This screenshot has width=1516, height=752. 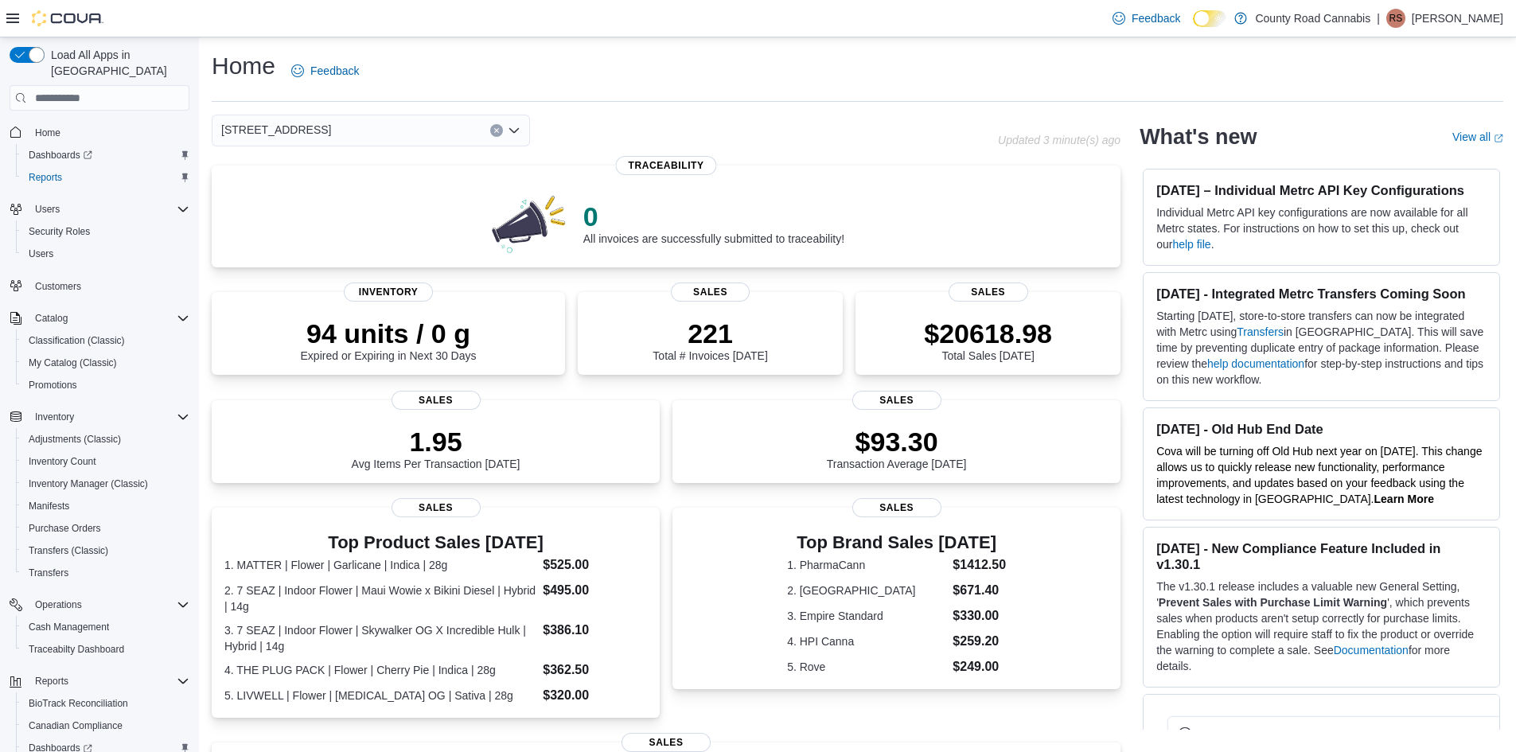 What do you see at coordinates (106, 627) in the screenshot?
I see `button: Cash Management` at bounding box center [106, 627].